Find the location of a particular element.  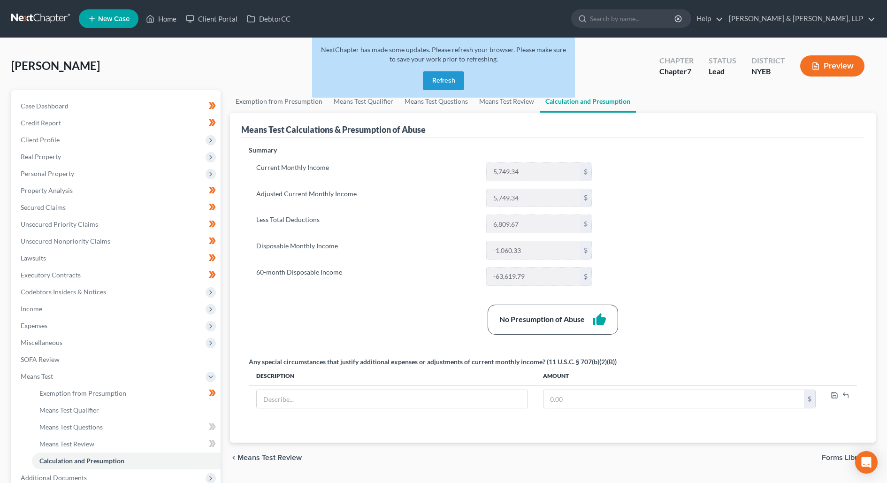

i: thumb_up is located at coordinates (599, 319).